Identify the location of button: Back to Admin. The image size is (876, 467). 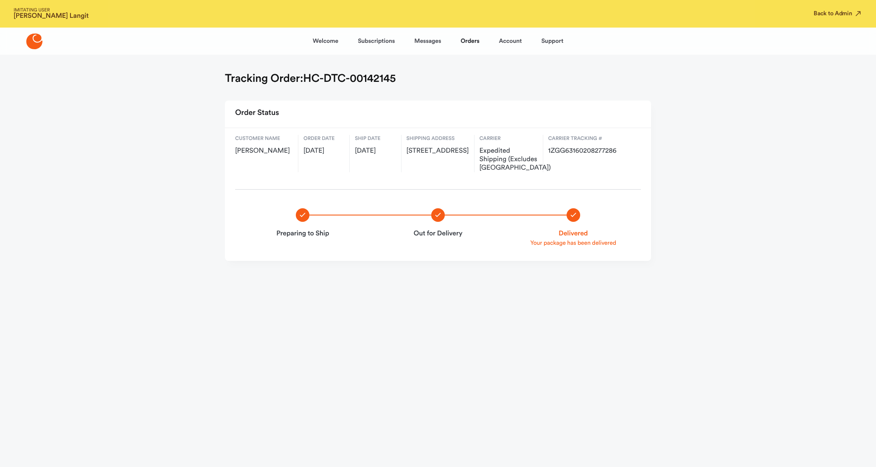
(838, 14).